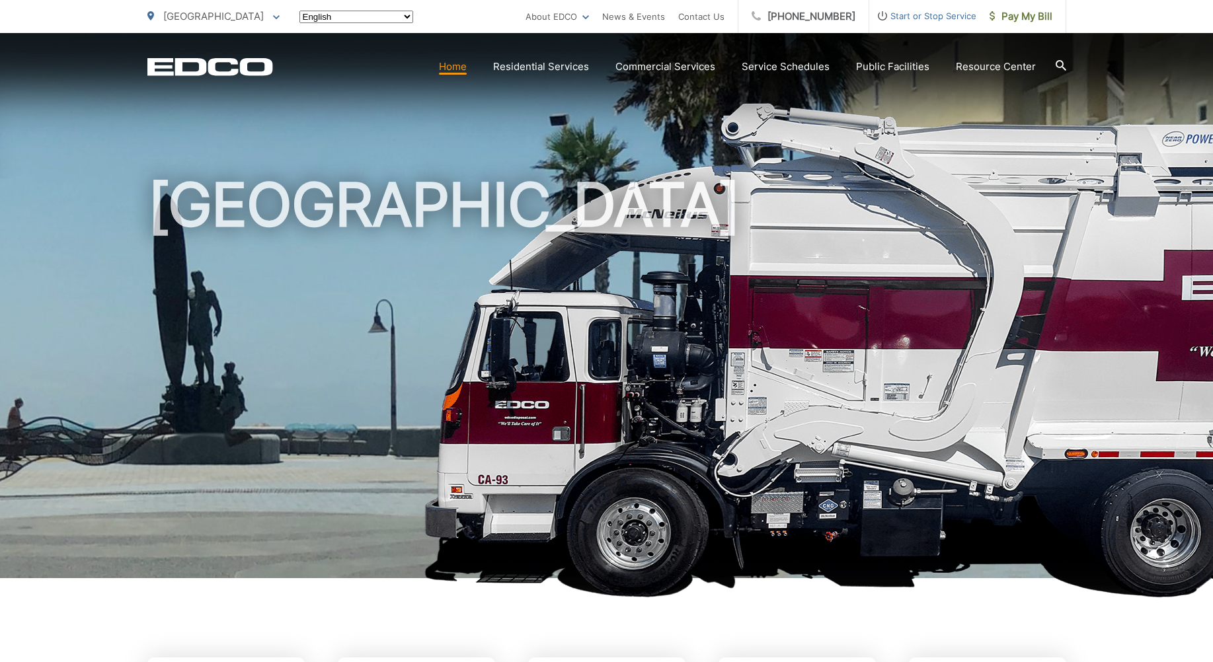  What do you see at coordinates (557, 17) in the screenshot?
I see `a: About EDCO` at bounding box center [557, 17].